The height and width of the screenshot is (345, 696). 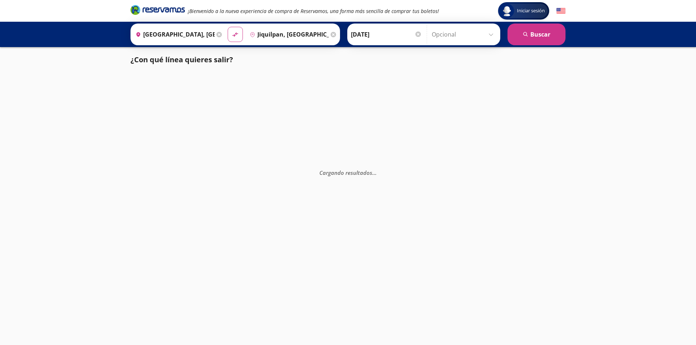 I want to click on input: Buscar Destino, so click(x=288, y=34).